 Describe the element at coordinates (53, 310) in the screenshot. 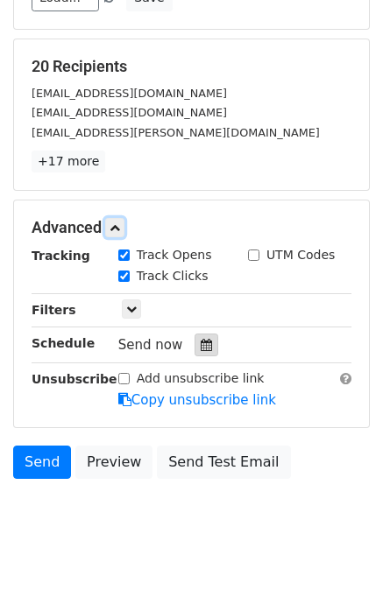

I see `strong: Filters` at that location.